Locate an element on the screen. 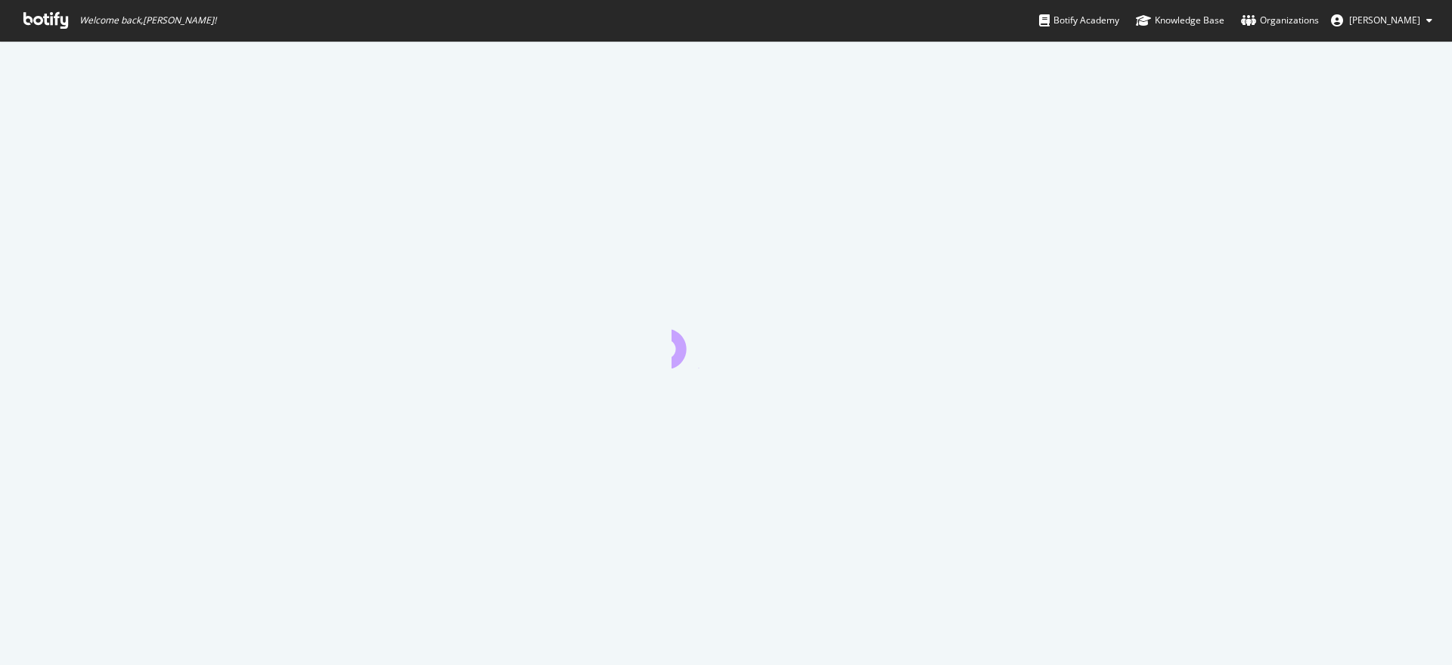  div: animation is located at coordinates (726, 341).